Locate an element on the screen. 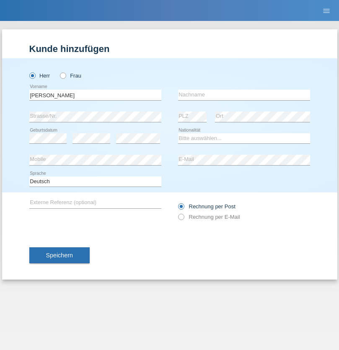  input: Rechnung per Post is located at coordinates (181, 208).